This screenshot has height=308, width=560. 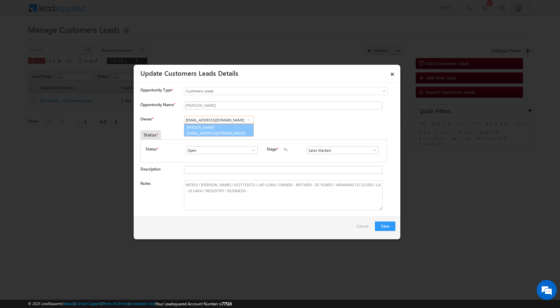 What do you see at coordinates (69, 303) in the screenshot?
I see `a: About` at bounding box center [69, 303].